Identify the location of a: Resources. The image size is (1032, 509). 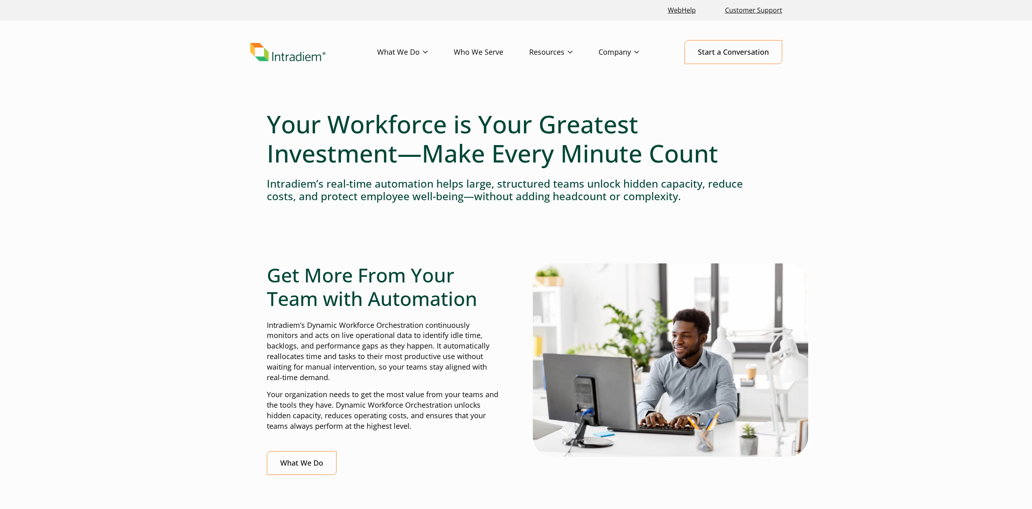
(564, 52).